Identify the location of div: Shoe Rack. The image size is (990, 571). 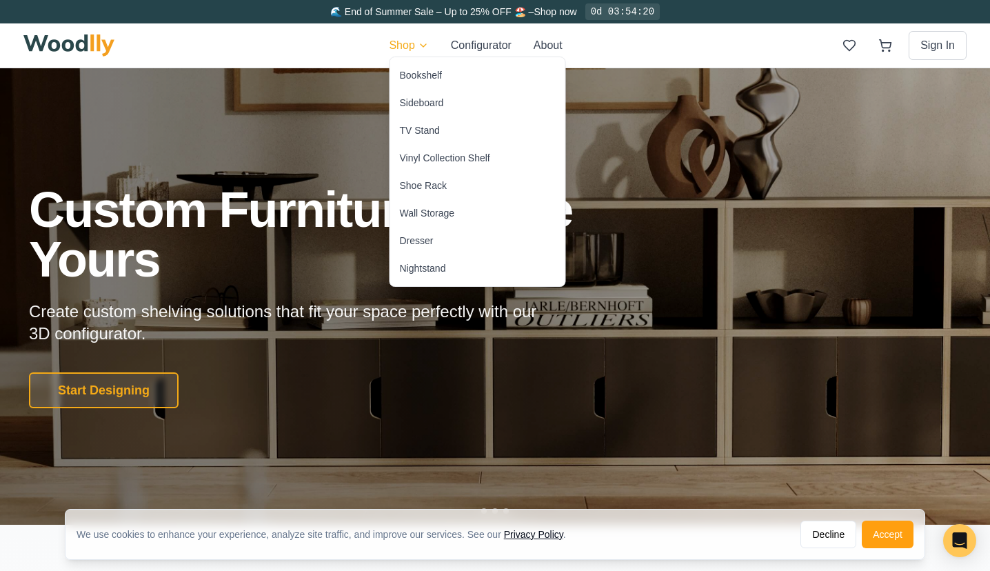
(423, 185).